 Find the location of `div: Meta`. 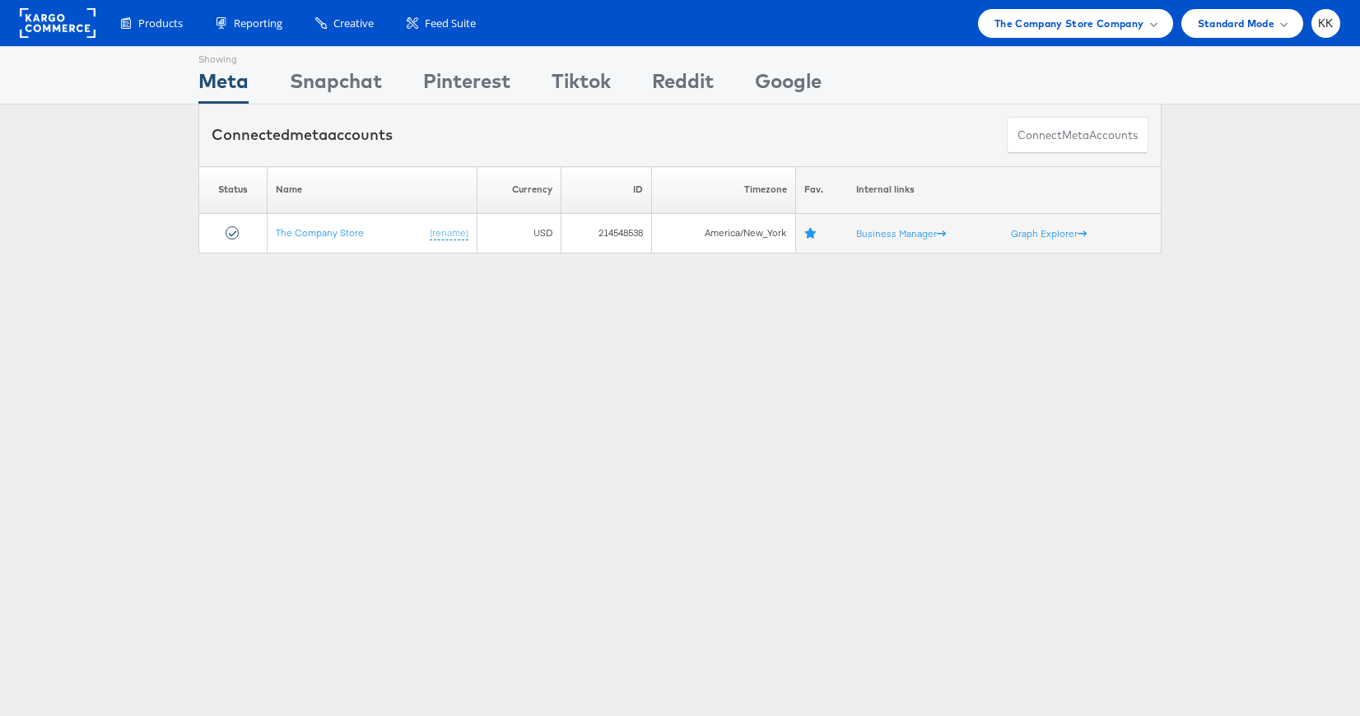

div: Meta is located at coordinates (223, 85).